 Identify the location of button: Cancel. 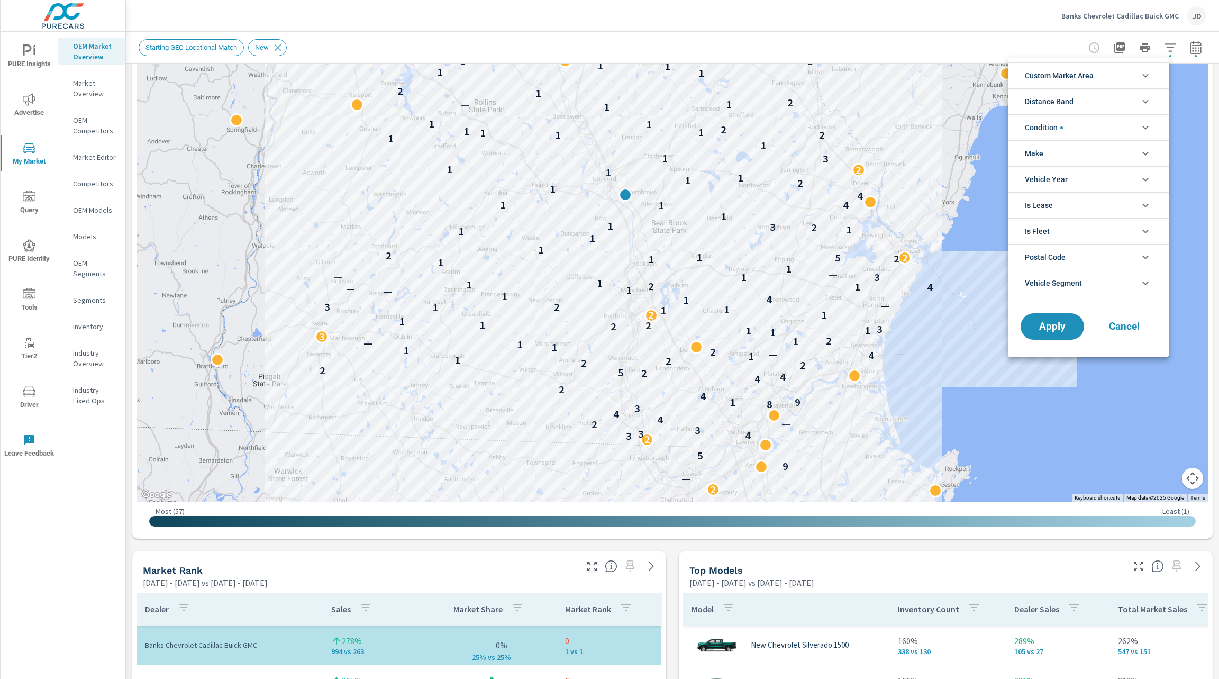
(1125, 327).